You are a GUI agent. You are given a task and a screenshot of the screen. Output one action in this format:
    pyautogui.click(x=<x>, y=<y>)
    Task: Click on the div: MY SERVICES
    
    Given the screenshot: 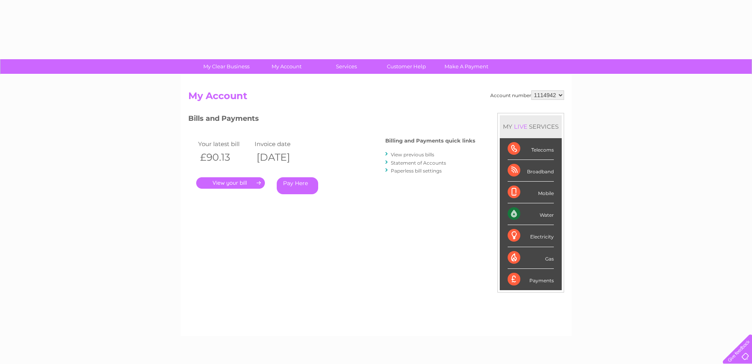 What is the action you would take?
    pyautogui.click(x=531, y=126)
    